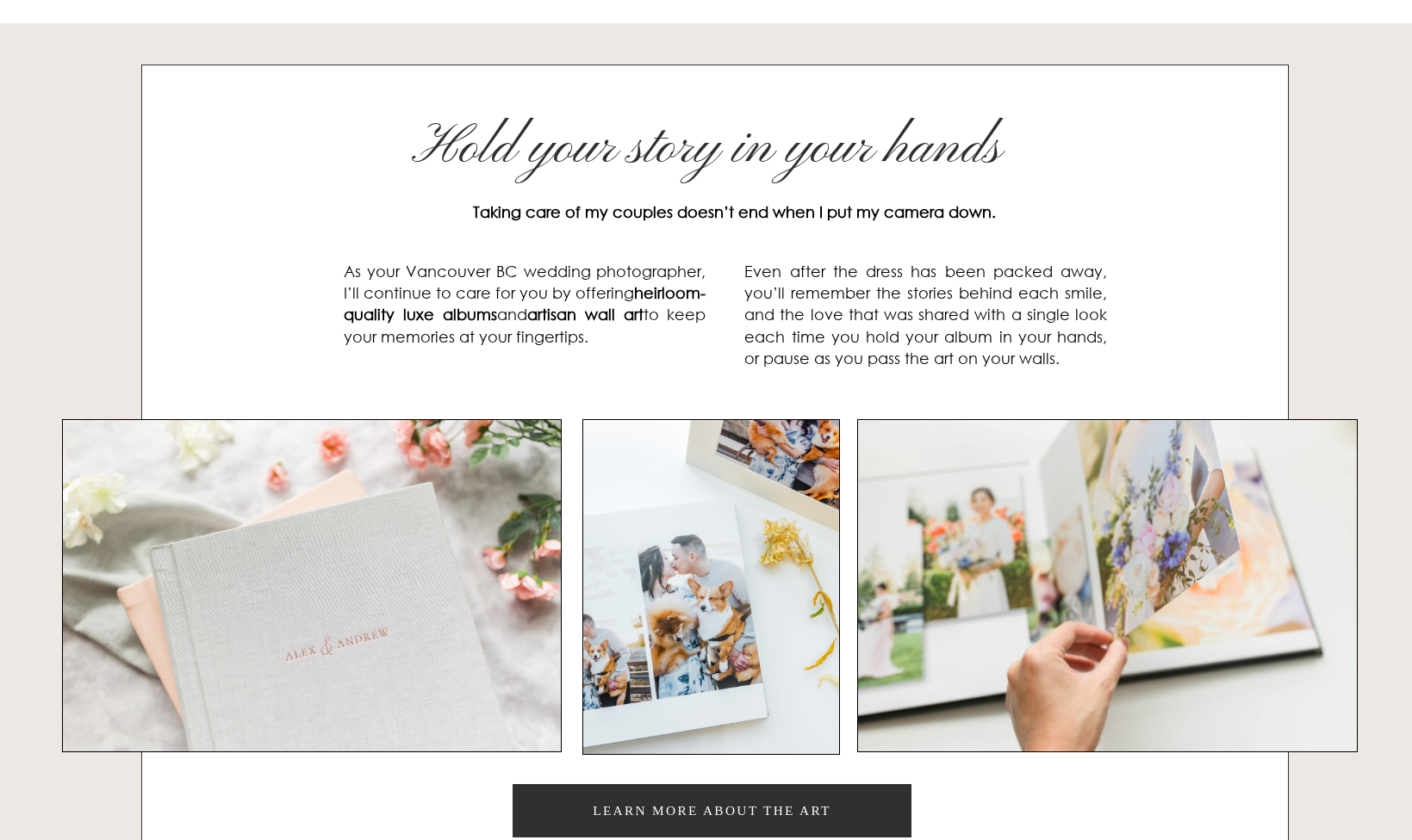 This screenshot has width=1412, height=840. What do you see at coordinates (712, 810) in the screenshot?
I see `p: Learn more about the art` at bounding box center [712, 810].